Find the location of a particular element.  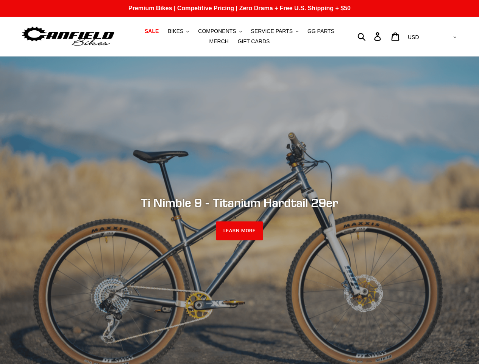

span: GIFT CARDS is located at coordinates (254, 41).